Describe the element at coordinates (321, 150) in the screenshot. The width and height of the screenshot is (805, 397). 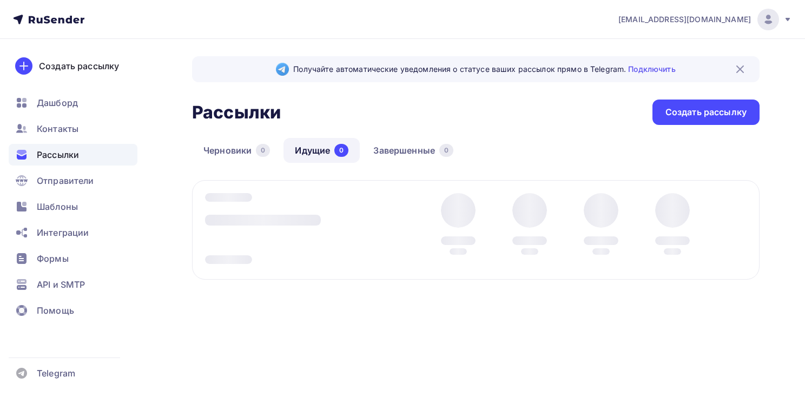
I see `a: Идущие0` at that location.